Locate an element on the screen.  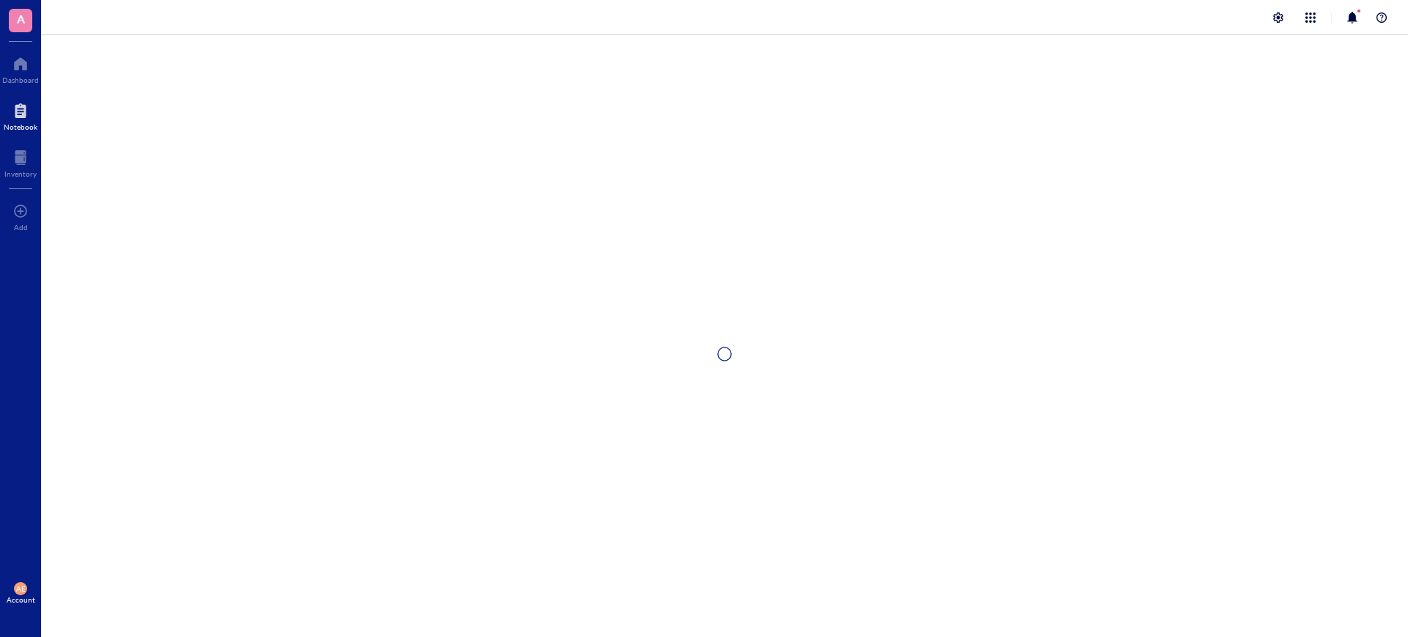
span: A is located at coordinates (21, 18).